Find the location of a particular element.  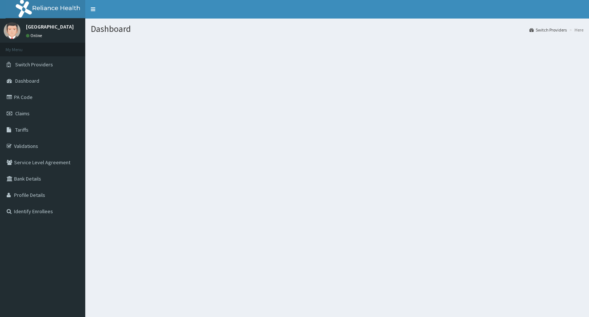

img: User Image is located at coordinates (12, 30).